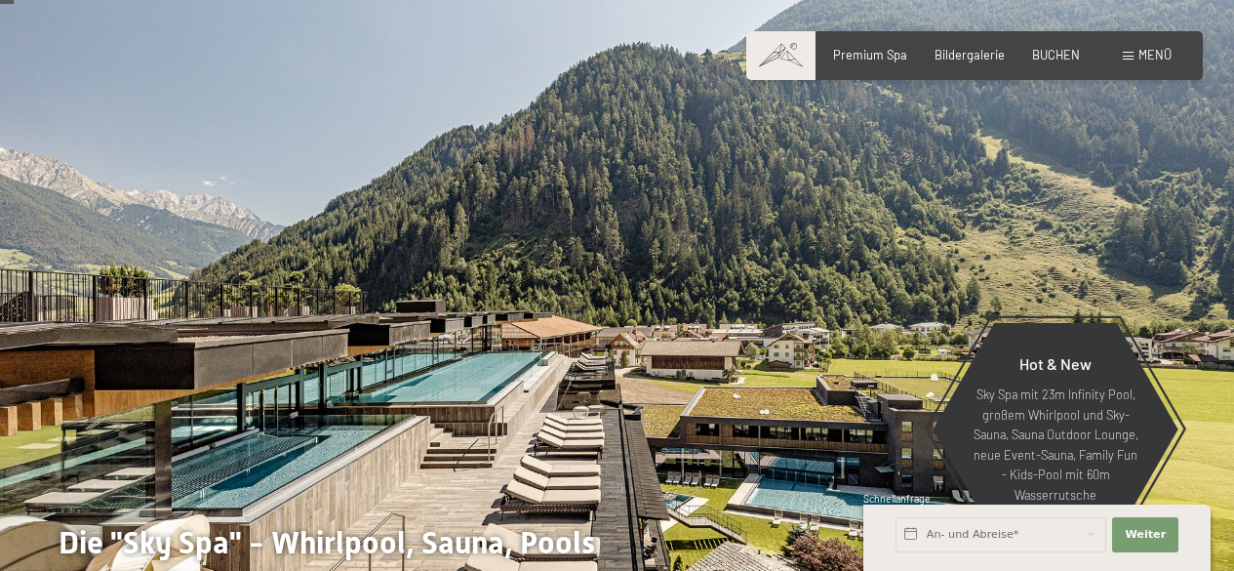 The image size is (1234, 571). What do you see at coordinates (1056, 444) in the screenshot?
I see `p: Sky Spa mit 23m Infinity Pool, großem Whirlpool und Sky-Sauna, Sauna Outdoor Lounge, neue Event-S...` at bounding box center [1056, 444].